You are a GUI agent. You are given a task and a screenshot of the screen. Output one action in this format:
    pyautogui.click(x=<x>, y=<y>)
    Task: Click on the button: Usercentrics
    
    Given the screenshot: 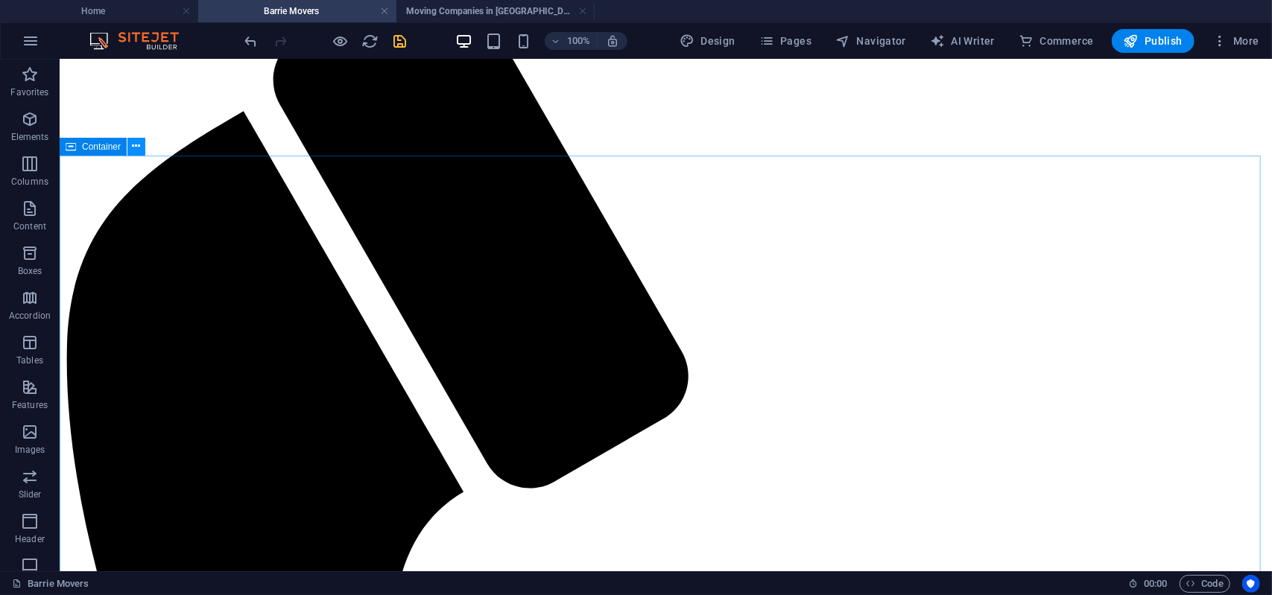 What is the action you would take?
    pyautogui.click(x=1251, y=584)
    